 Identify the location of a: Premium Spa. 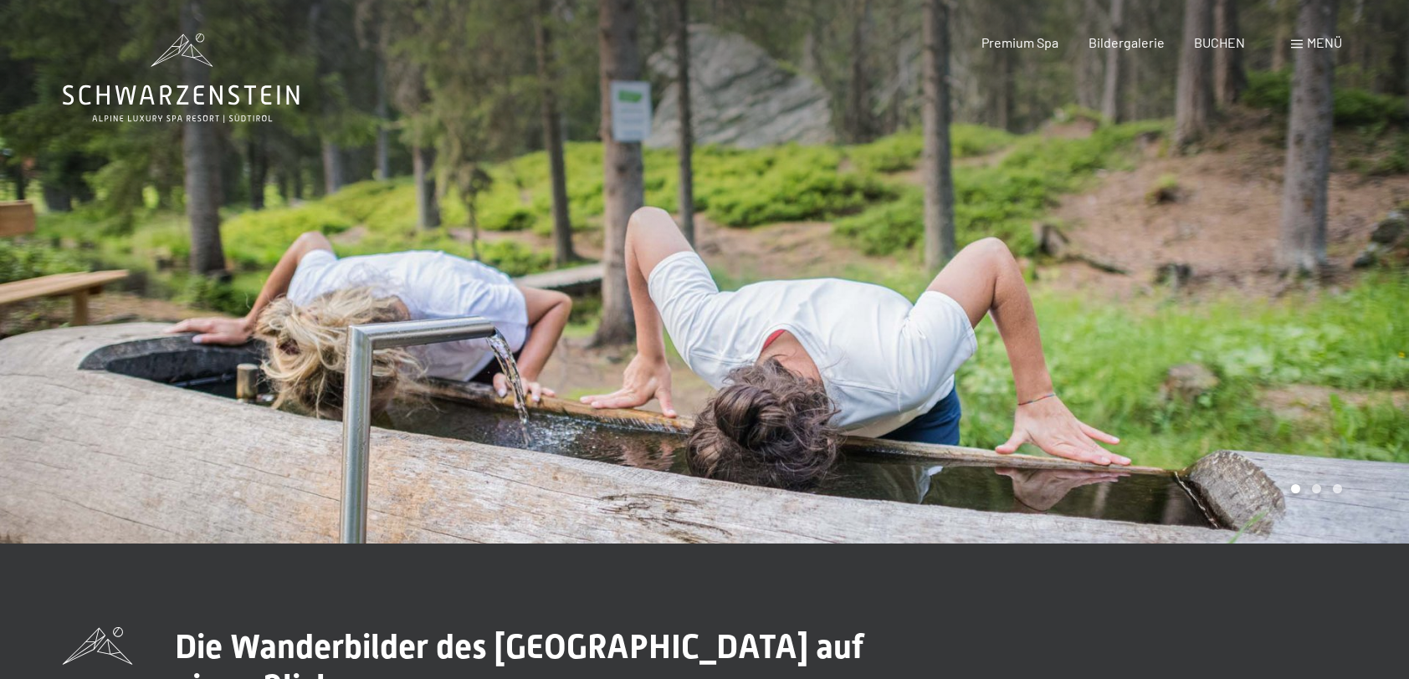
(1020, 42).